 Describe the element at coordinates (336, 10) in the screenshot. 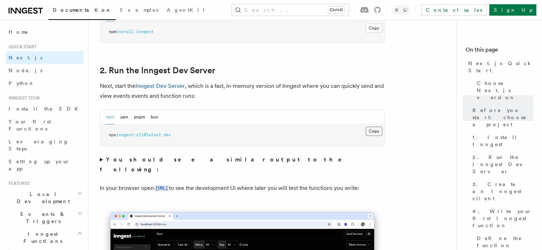

I see `kbd: Ctrl+K` at that location.